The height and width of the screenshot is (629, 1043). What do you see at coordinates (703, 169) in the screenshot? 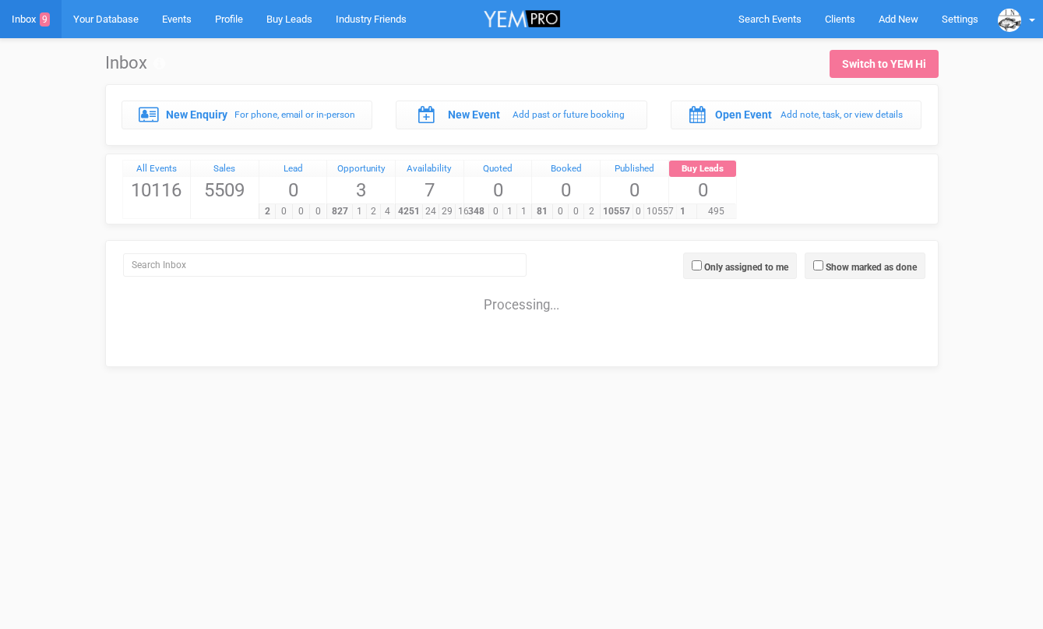
I see `a: Buy Leads` at bounding box center [703, 169].